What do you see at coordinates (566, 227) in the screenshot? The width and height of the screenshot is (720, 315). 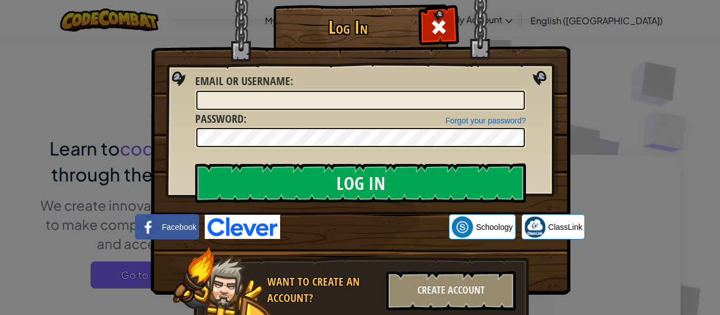 I see `span: ClassLink` at bounding box center [566, 227].